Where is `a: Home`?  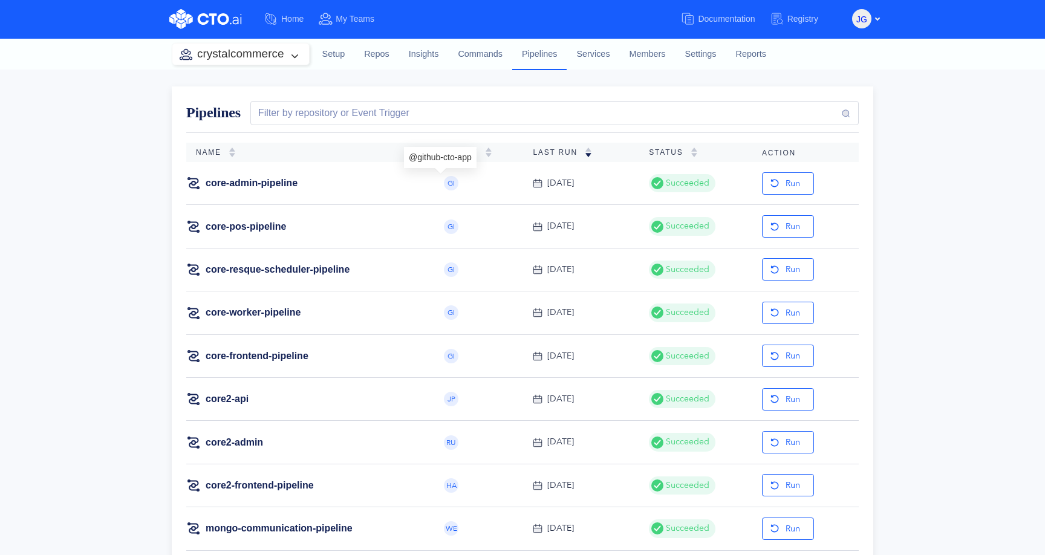
a: Home is located at coordinates (291, 19).